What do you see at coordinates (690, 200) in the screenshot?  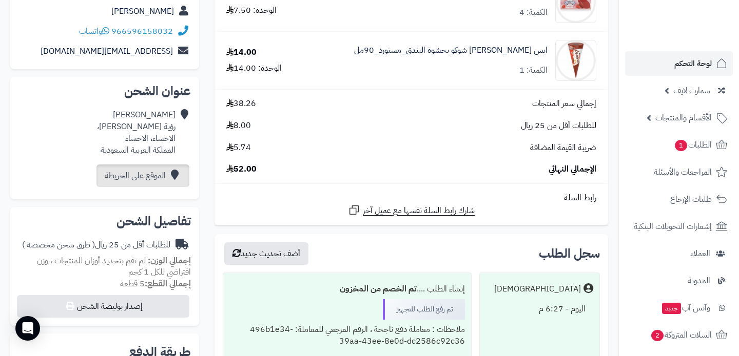 I see `span: طلبات الإرجاع` at bounding box center [690, 200].